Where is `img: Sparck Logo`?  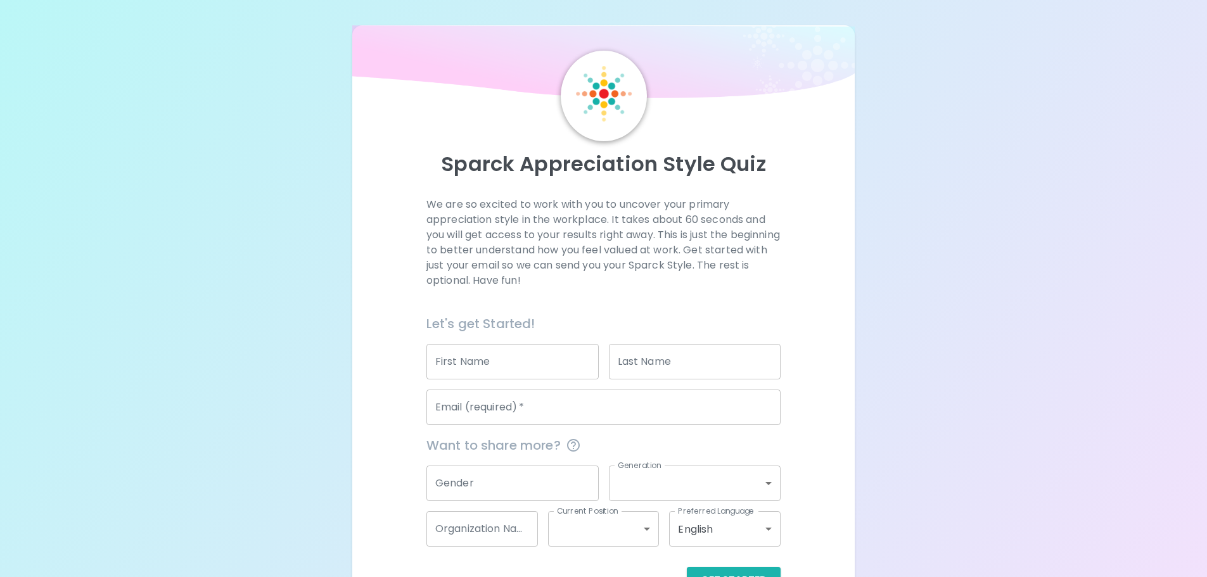
img: Sparck Logo is located at coordinates (604, 94).